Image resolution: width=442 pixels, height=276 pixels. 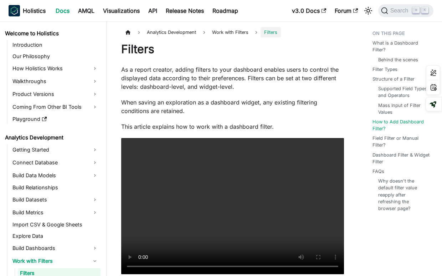 What do you see at coordinates (55, 200) in the screenshot?
I see `a: Build Datasets` at bounding box center [55, 200].